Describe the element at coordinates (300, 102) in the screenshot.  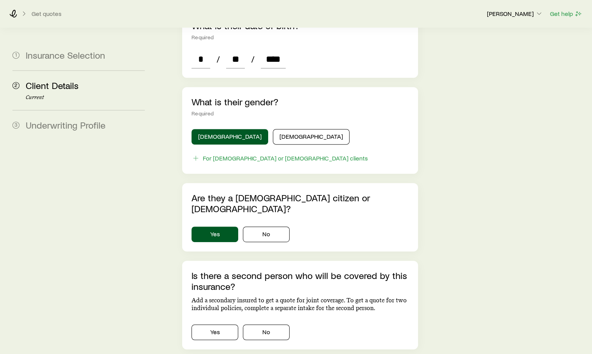
I see `p: What is their gender?` at that location.